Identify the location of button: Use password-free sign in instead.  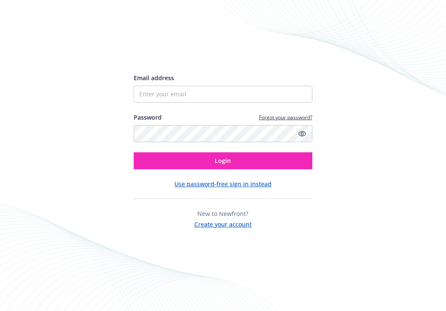
(223, 184).